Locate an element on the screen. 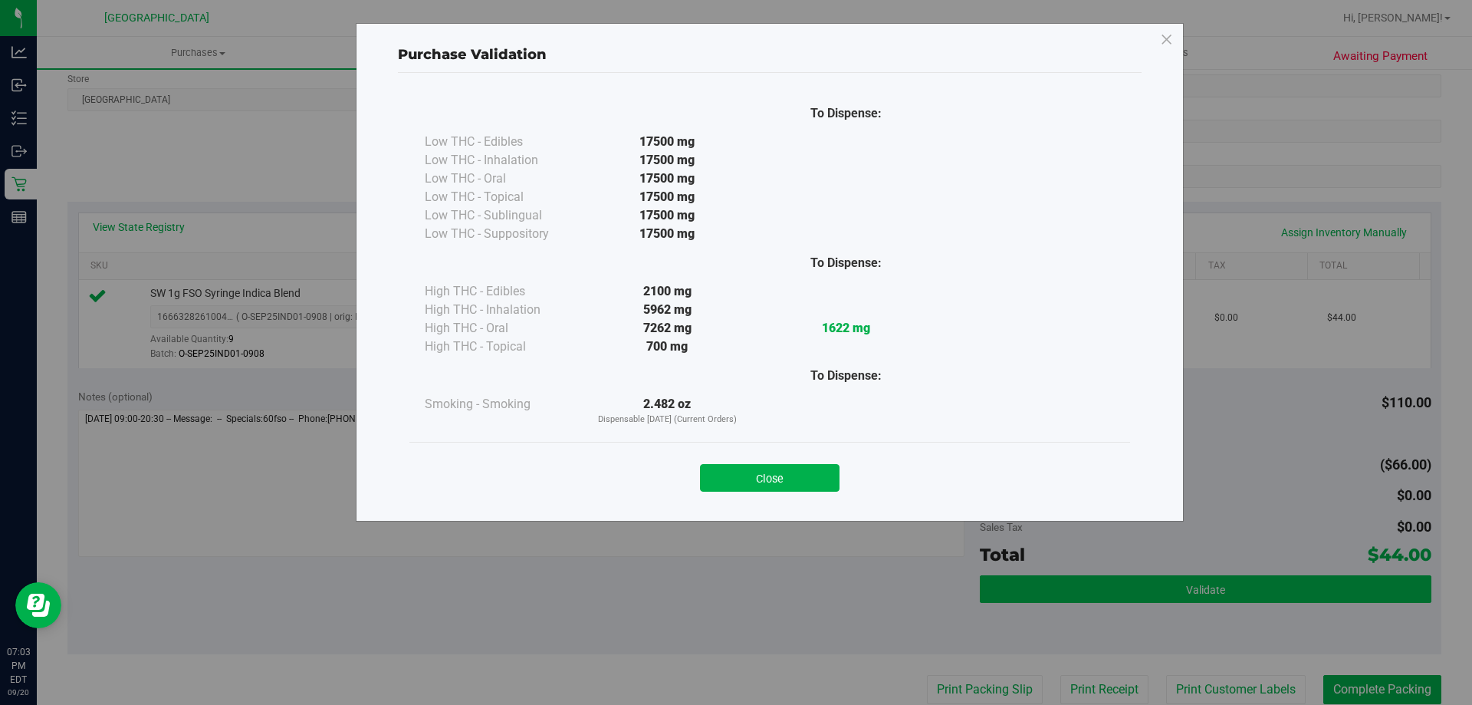  div: High THC - Oral is located at coordinates (501, 328).